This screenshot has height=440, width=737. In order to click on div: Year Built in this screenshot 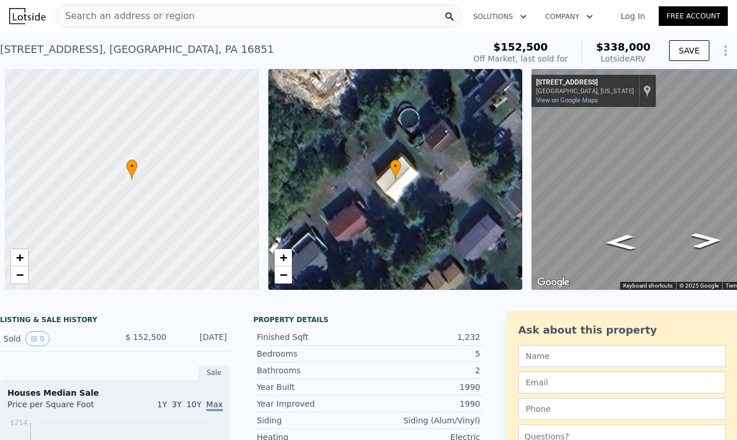, I will do `click(313, 387)`.